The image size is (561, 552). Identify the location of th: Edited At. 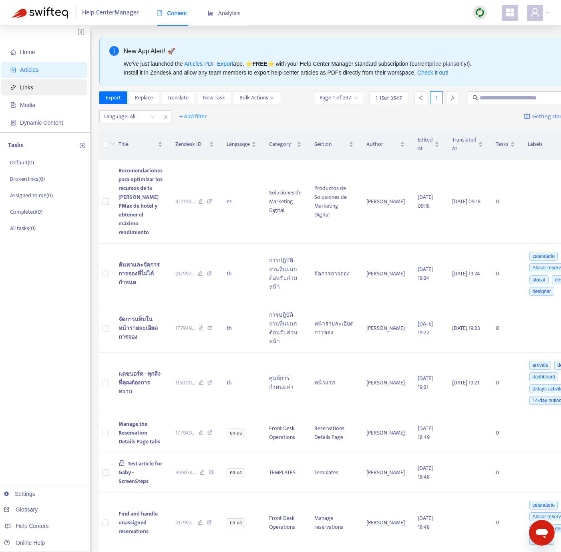
(429, 144).